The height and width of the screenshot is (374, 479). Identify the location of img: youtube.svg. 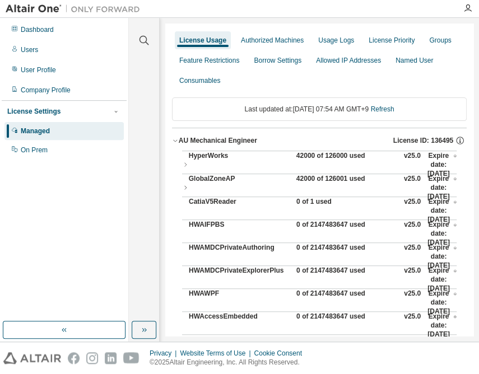
(131, 358).